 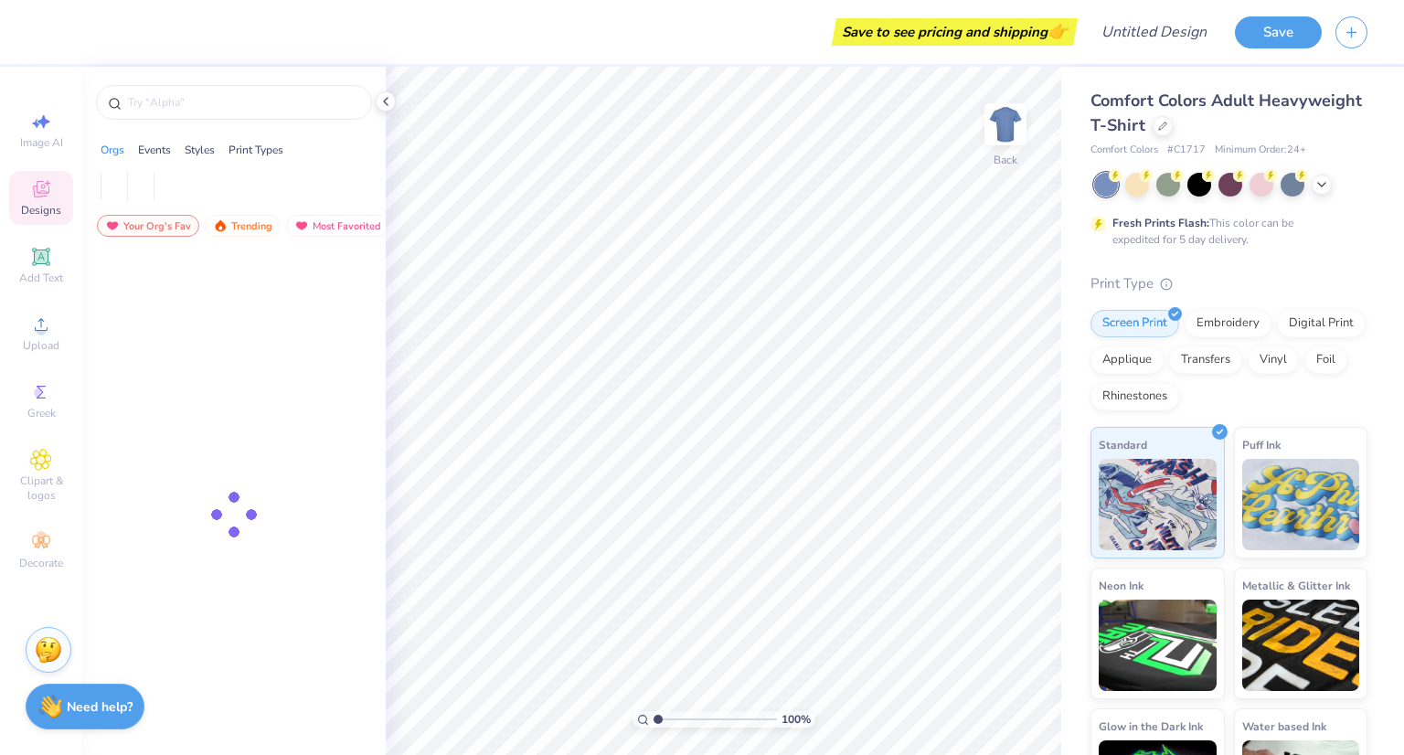 I want to click on span: Standard, so click(x=1122, y=444).